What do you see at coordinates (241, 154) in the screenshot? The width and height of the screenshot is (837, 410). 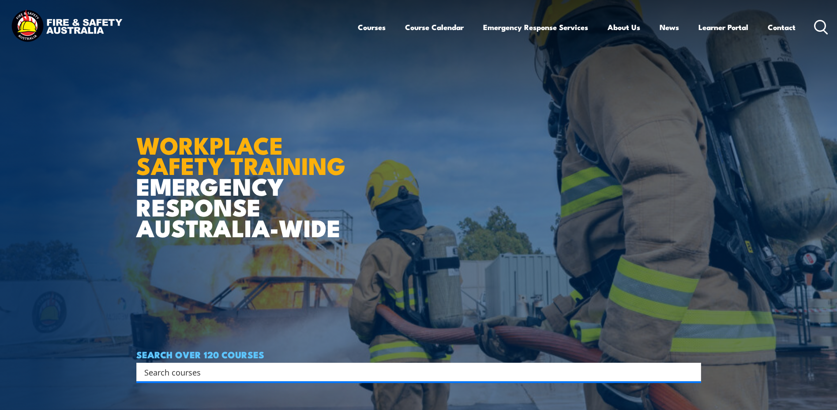 I see `strong: WORKPLACE SAFETY TRAINING` at bounding box center [241, 154].